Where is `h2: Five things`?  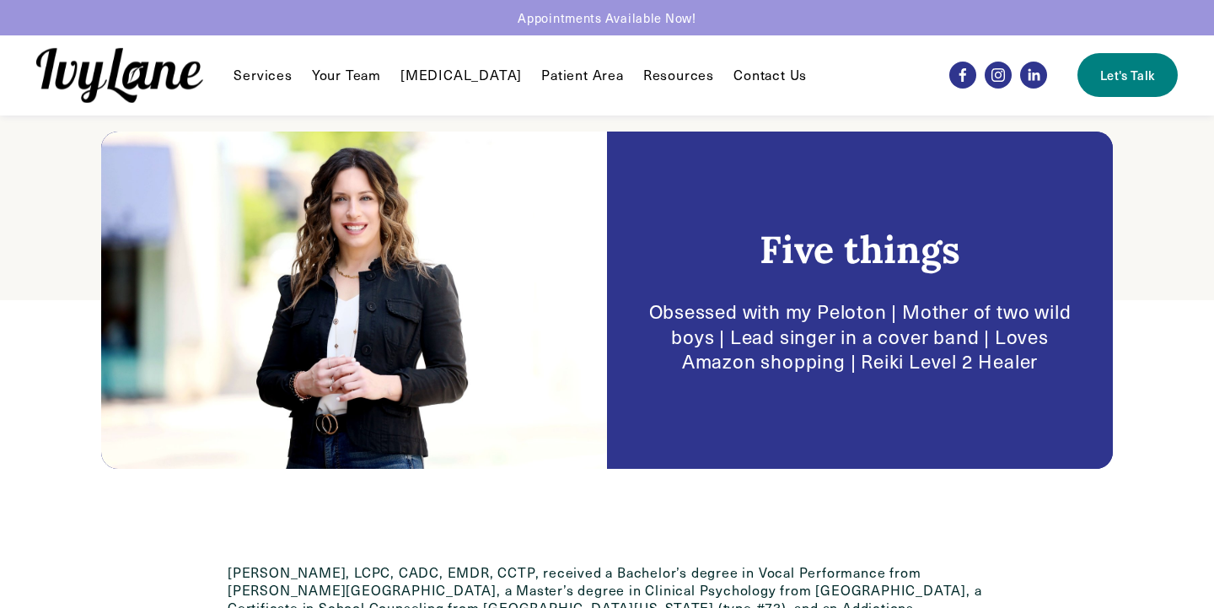 h2: Five things is located at coordinates (860, 249).